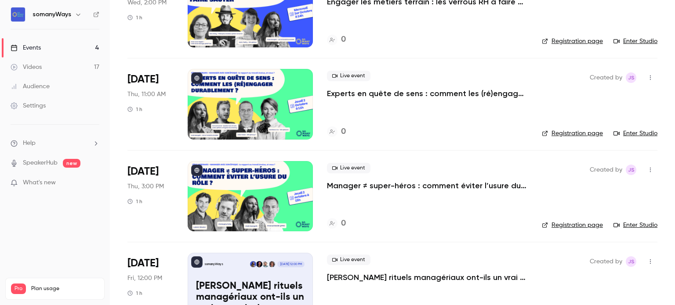 Image resolution: width=675 pixels, height=305 pixels. I want to click on span: Pro, so click(18, 289).